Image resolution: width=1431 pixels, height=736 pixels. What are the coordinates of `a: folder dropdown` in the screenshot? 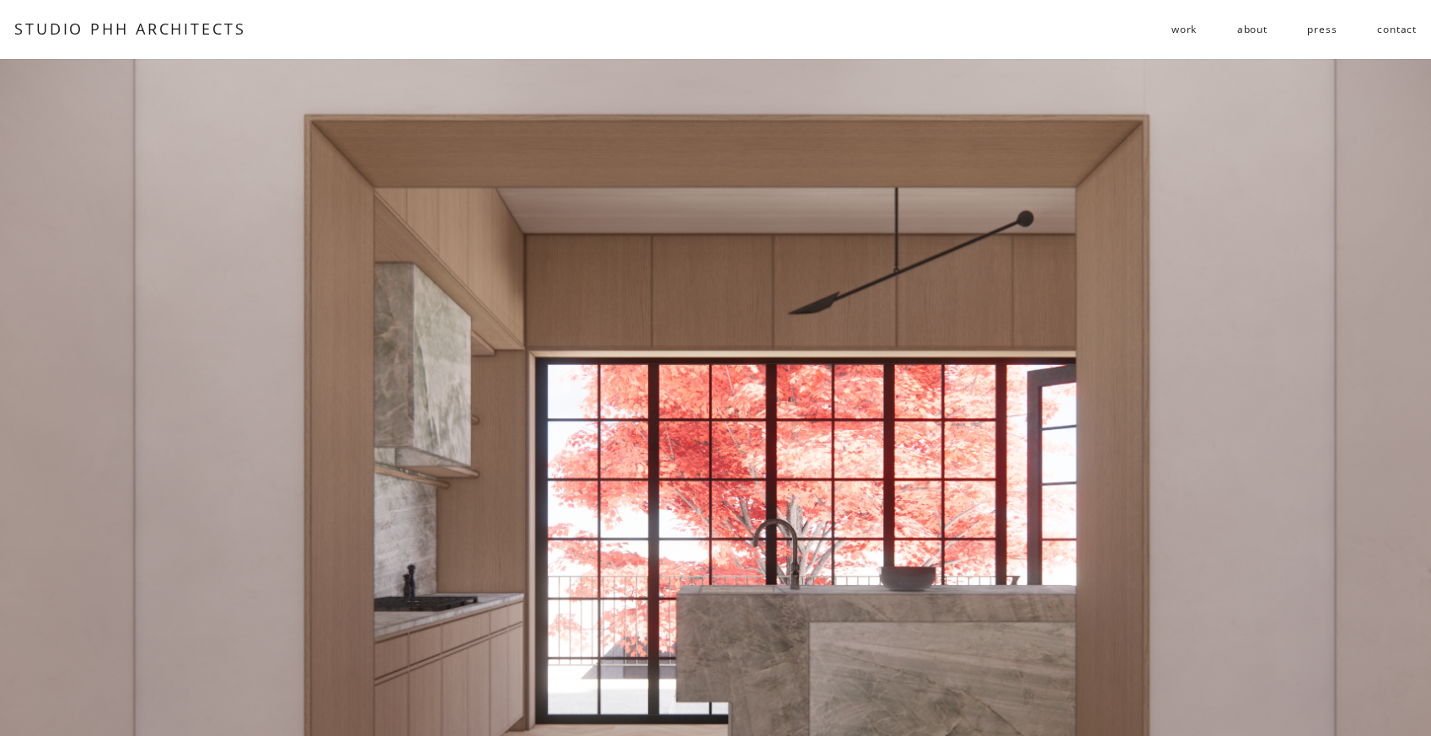 It's located at (1184, 29).